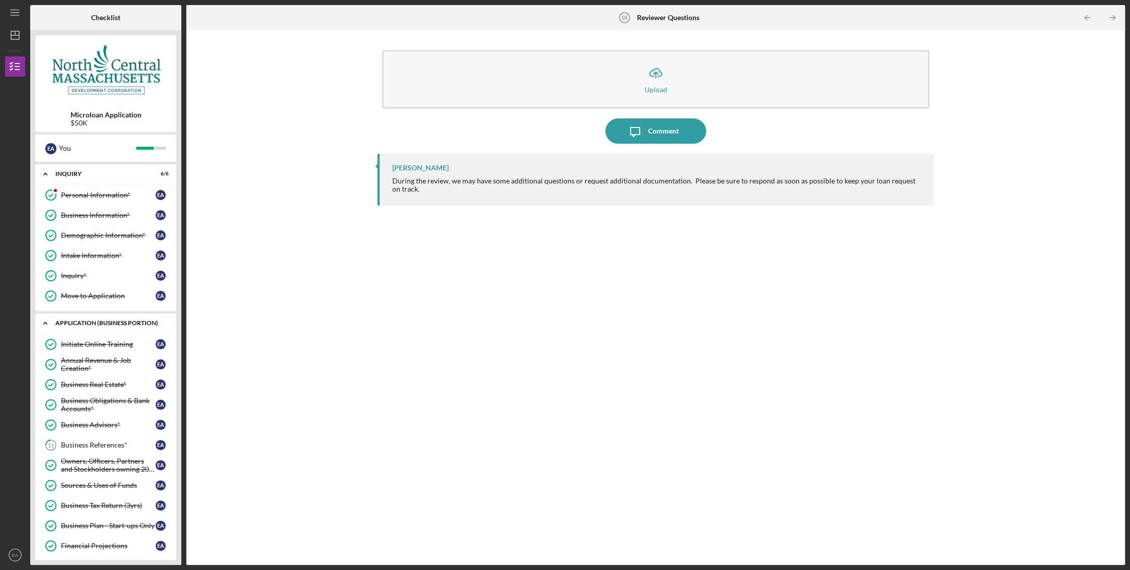  I want to click on b: Reviewer Questions, so click(668, 18).